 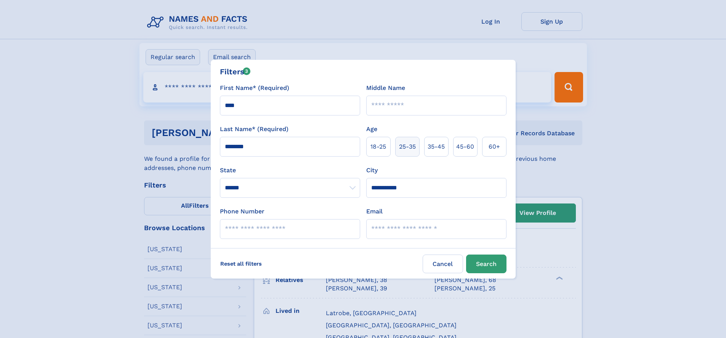 What do you see at coordinates (407, 147) in the screenshot?
I see `span: 25‑35` at bounding box center [407, 147].